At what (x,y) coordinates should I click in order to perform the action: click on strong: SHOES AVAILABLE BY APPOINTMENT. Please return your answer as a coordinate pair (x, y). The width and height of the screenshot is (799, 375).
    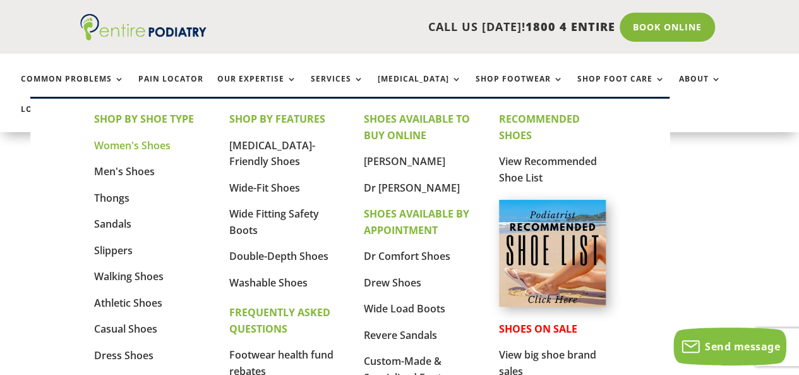
    Looking at the image, I should click on (416, 222).